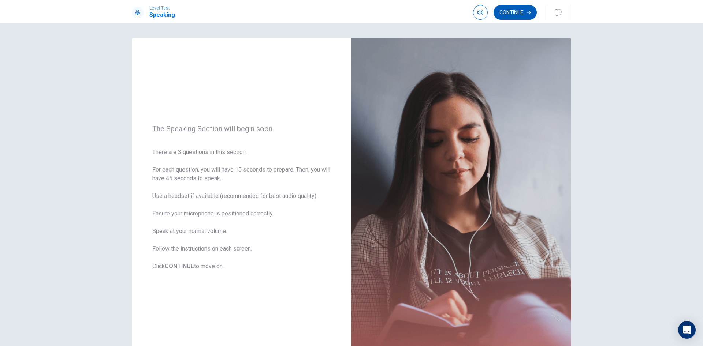  I want to click on button: Continue, so click(515, 12).